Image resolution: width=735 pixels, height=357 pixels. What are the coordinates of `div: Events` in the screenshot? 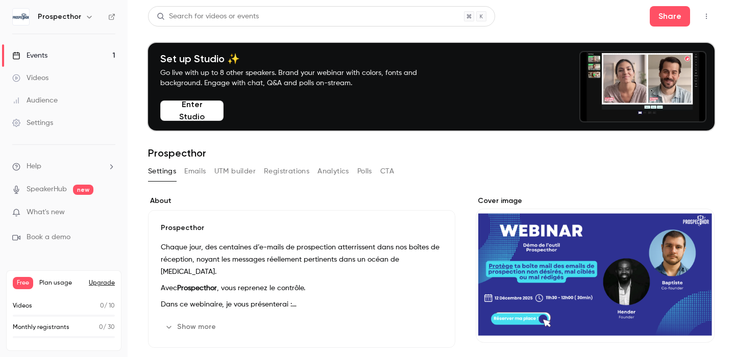 It's located at (30, 56).